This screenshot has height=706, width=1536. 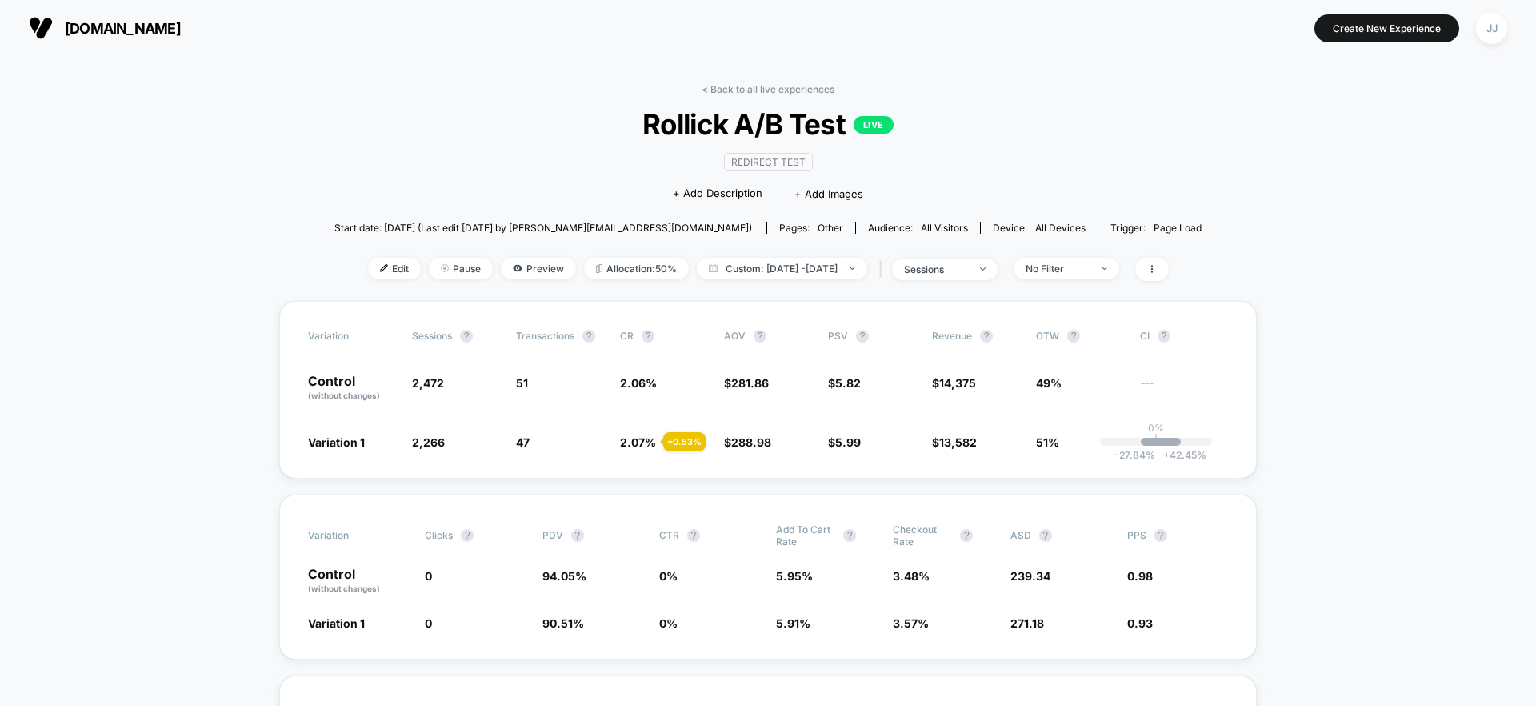 What do you see at coordinates (838, 335) in the screenshot?
I see `span: PSV` at bounding box center [838, 335].